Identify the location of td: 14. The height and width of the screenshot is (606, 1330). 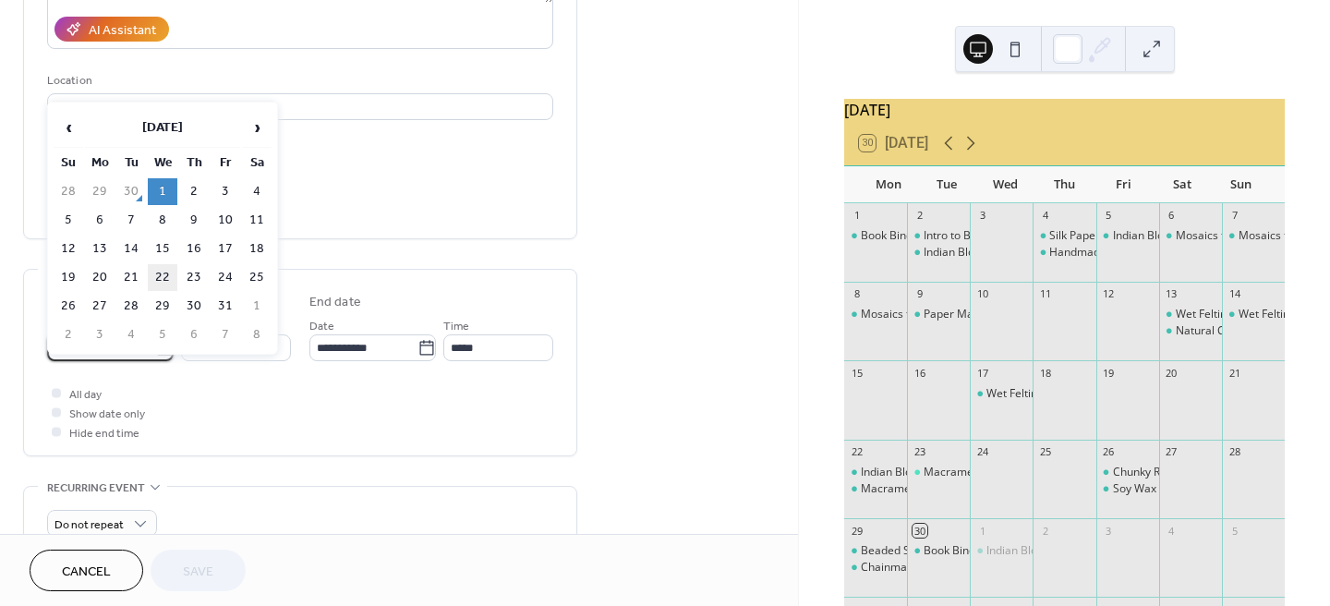
(131, 249).